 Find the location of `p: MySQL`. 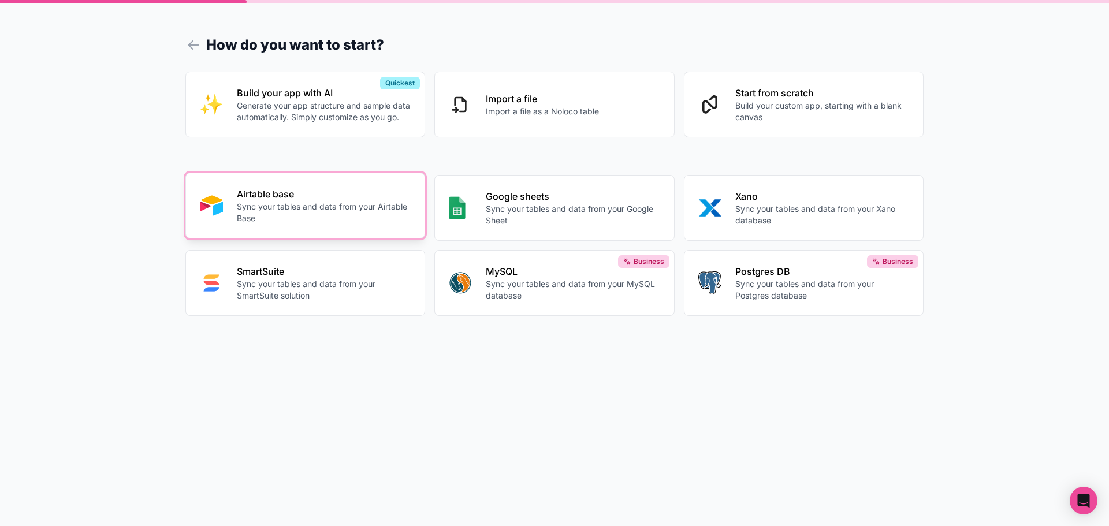

p: MySQL is located at coordinates (573, 272).